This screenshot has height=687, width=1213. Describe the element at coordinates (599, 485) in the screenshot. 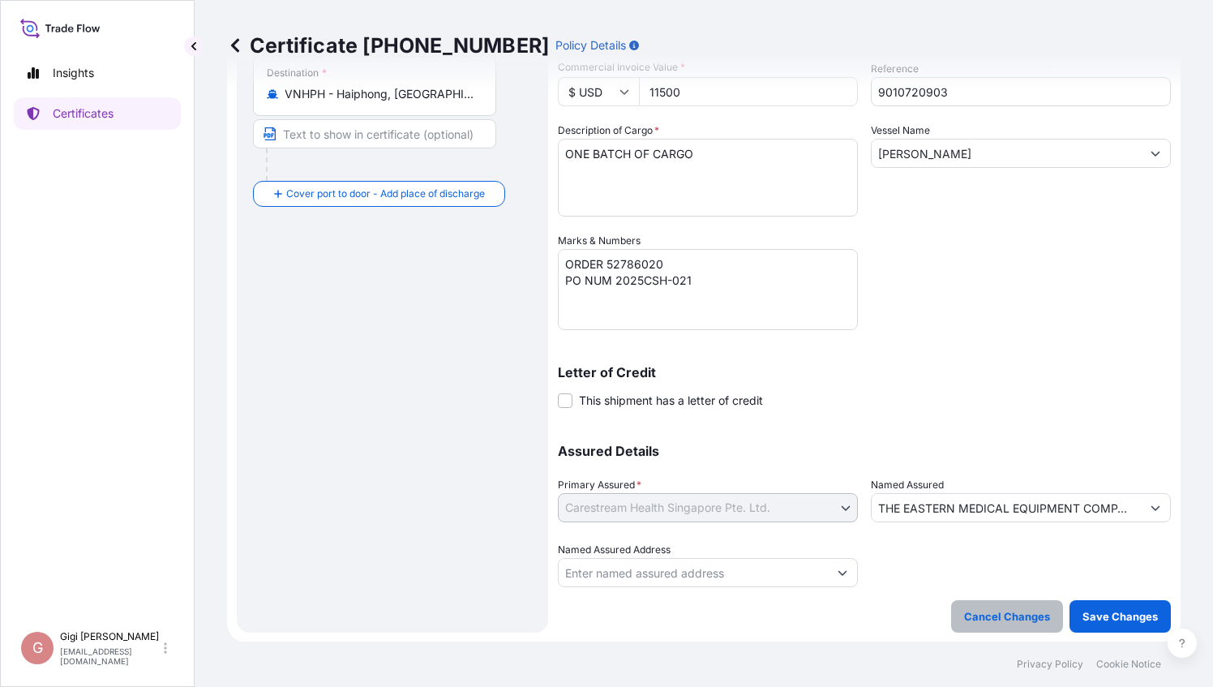

I see `span: Primary Assured` at that location.